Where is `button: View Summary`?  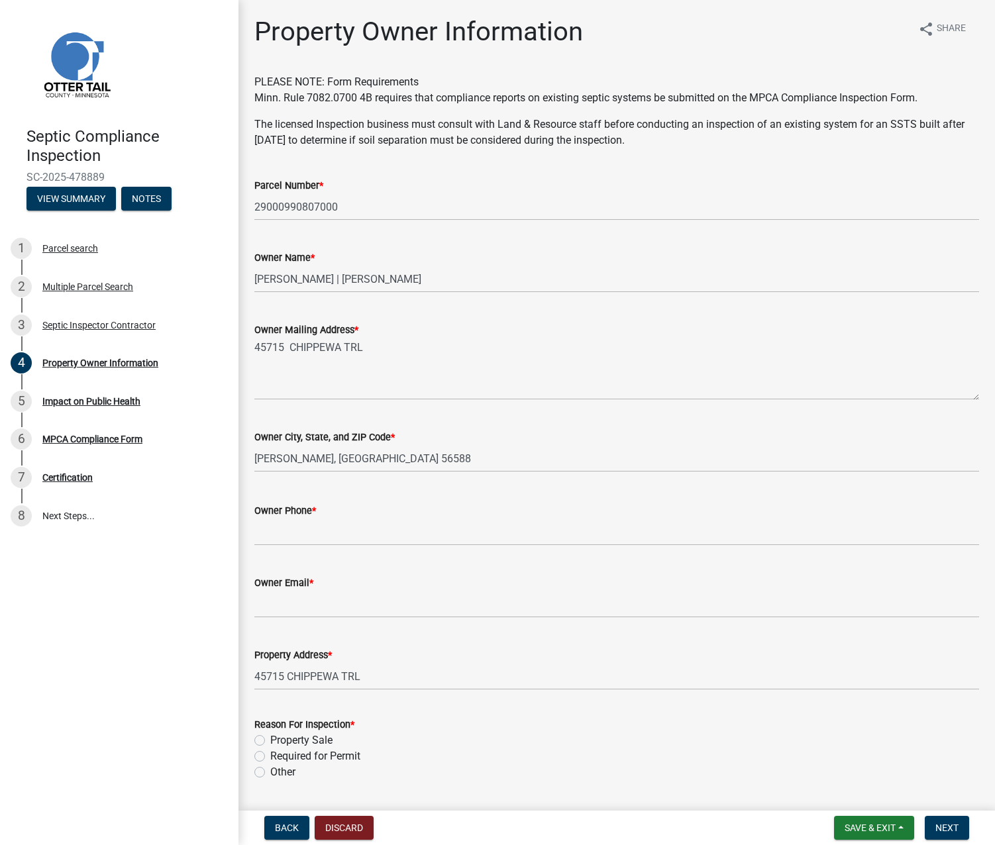
button: View Summary is located at coordinates (71, 199).